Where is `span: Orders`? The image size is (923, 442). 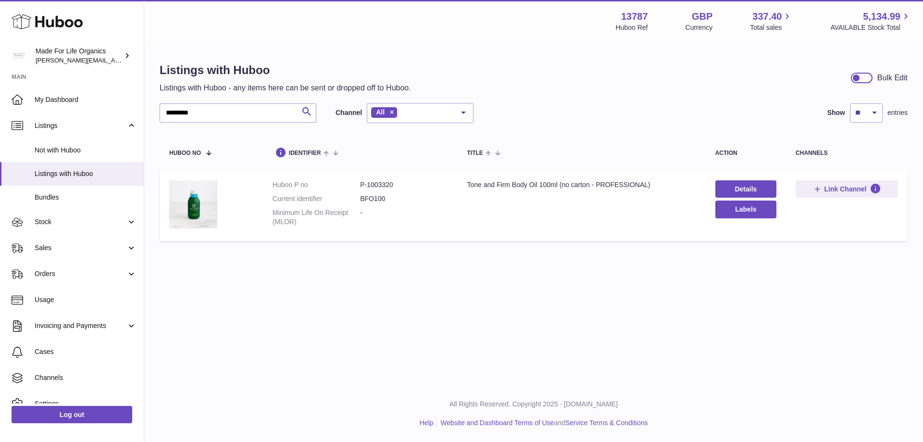
span: Orders is located at coordinates (80, 274).